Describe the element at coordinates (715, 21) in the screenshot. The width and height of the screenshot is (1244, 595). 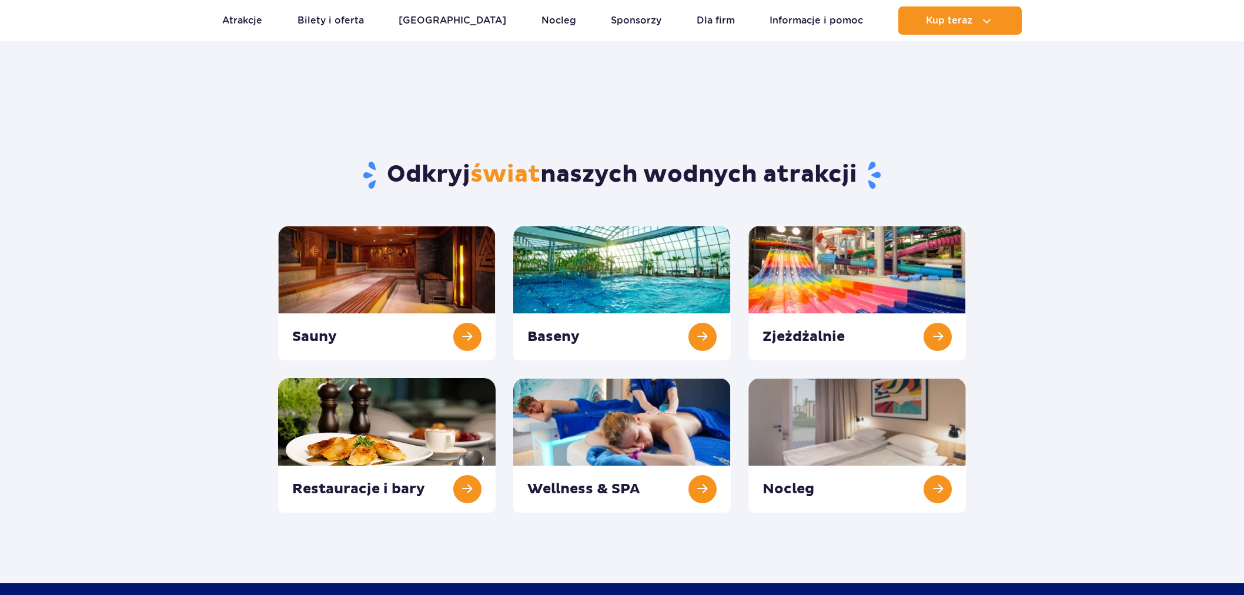
I see `a: Dla firm` at that location.